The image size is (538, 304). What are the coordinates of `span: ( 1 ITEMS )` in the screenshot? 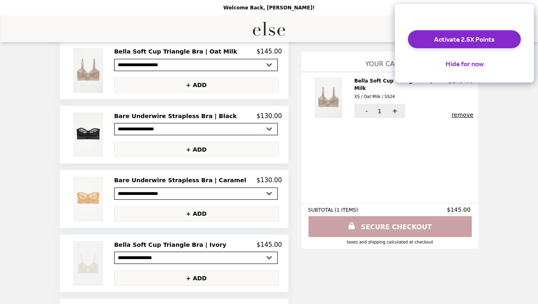 It's located at (346, 210).